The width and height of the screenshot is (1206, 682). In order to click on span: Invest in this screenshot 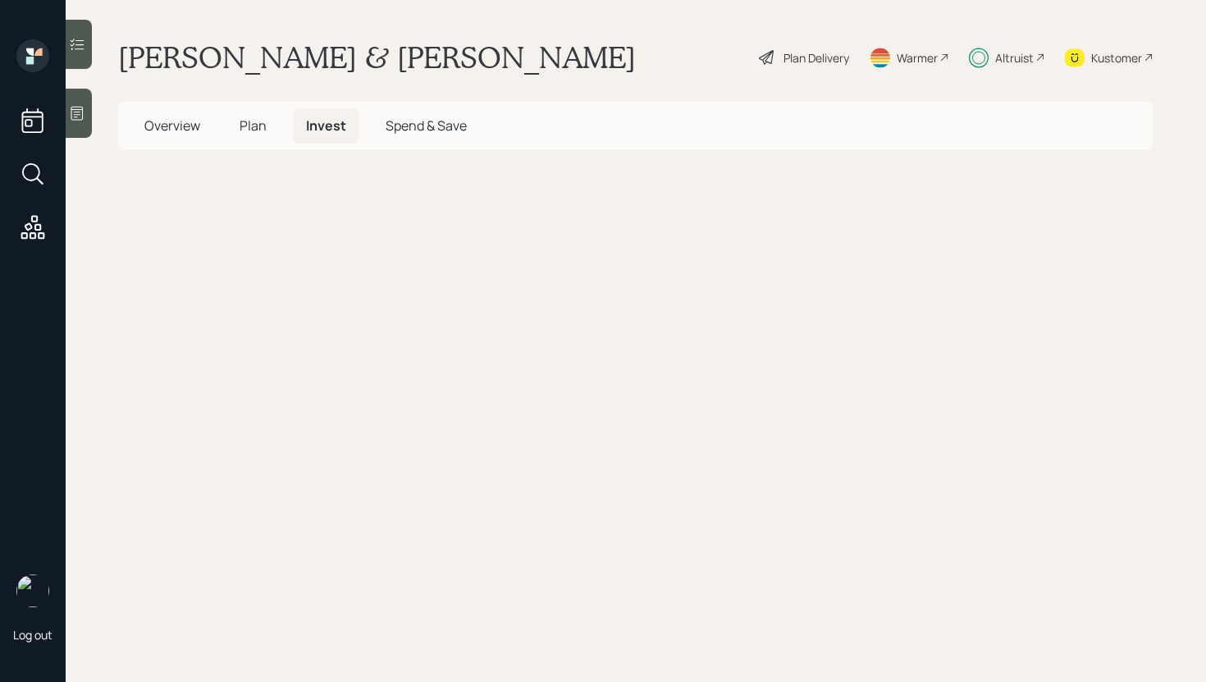, I will do `click(326, 126)`.